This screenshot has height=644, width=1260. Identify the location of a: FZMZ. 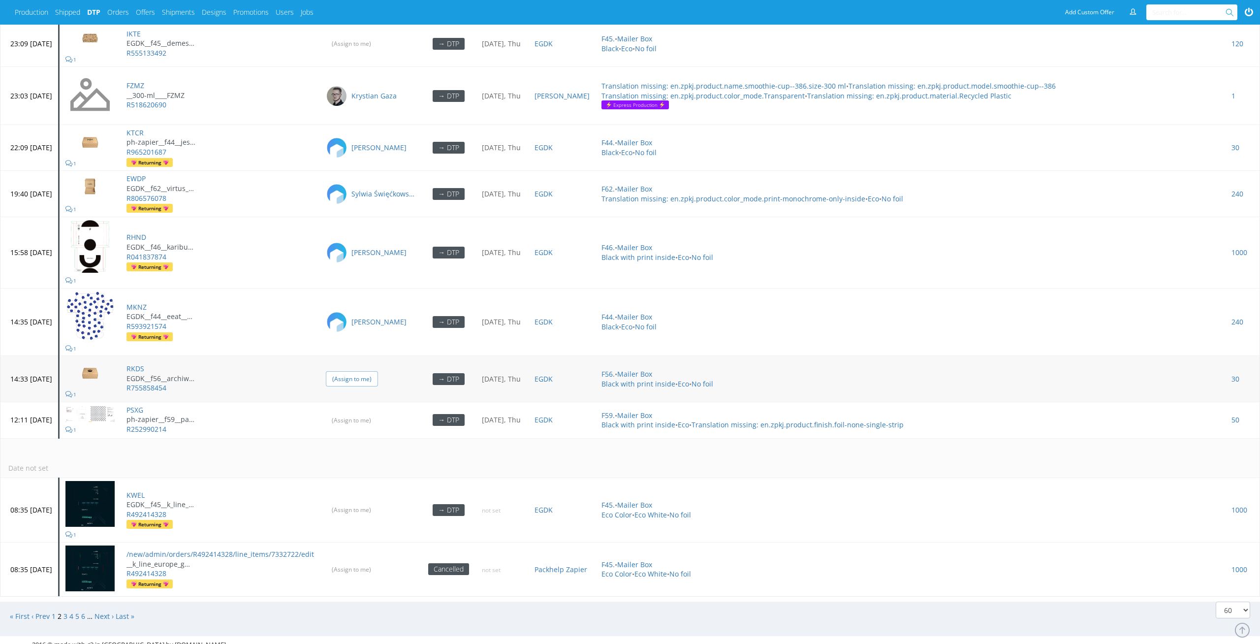
(135, 85).